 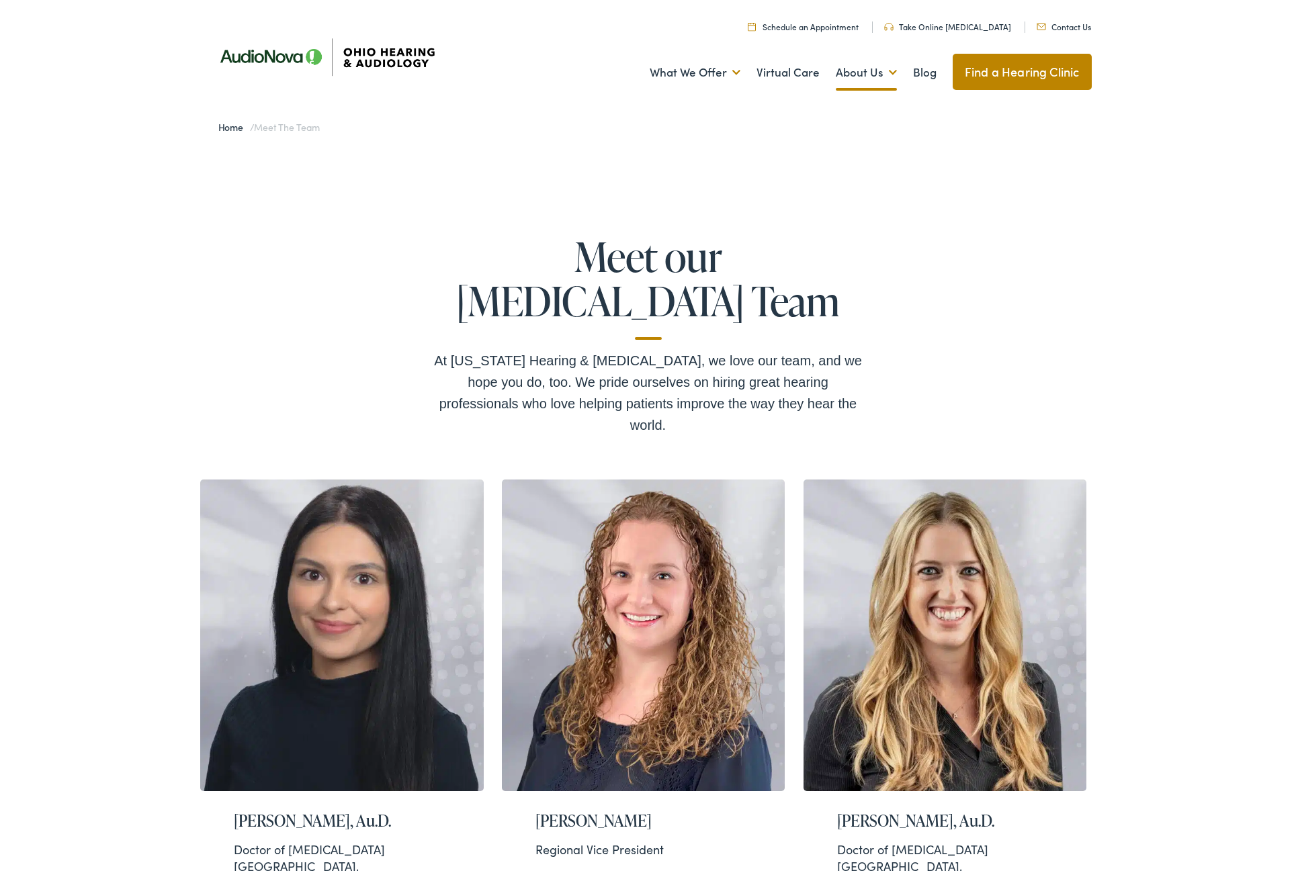 I want to click on span: Meet the Team, so click(x=286, y=127).